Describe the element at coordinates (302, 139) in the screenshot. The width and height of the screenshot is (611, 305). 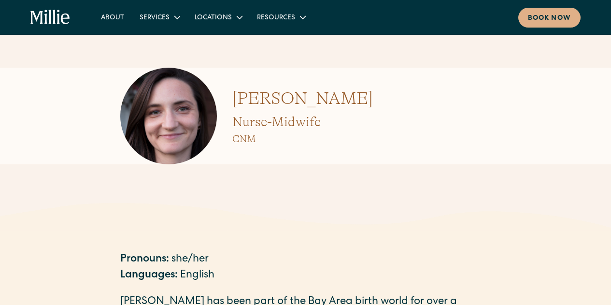
I see `h3: CNM` at that location.